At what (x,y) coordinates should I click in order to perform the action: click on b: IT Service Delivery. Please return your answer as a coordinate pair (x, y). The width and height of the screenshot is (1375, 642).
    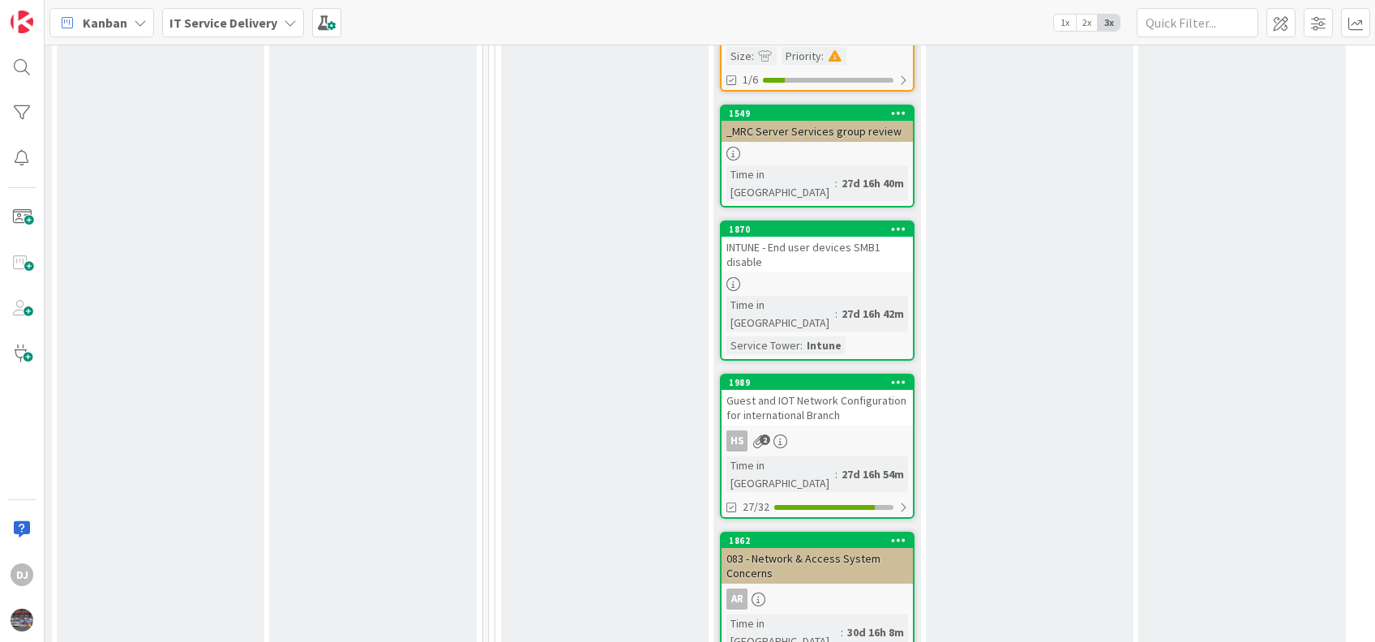
    Looking at the image, I should click on (223, 23).